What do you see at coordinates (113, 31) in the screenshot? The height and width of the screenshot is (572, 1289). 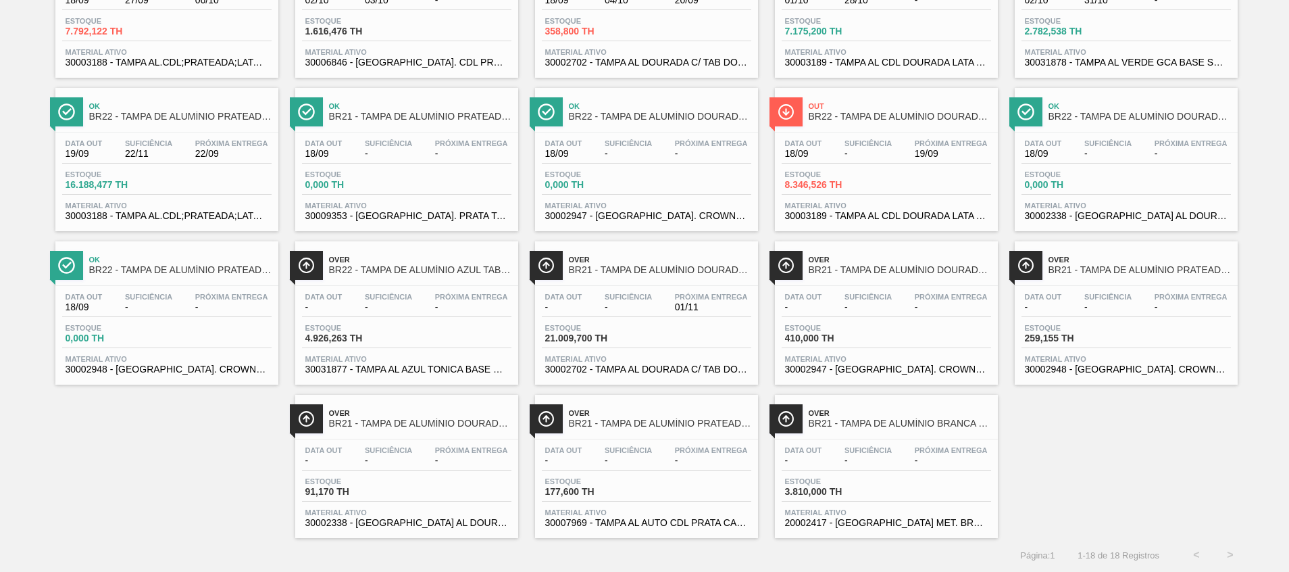 I see `span: 7.792,122 TH` at bounding box center [113, 31].